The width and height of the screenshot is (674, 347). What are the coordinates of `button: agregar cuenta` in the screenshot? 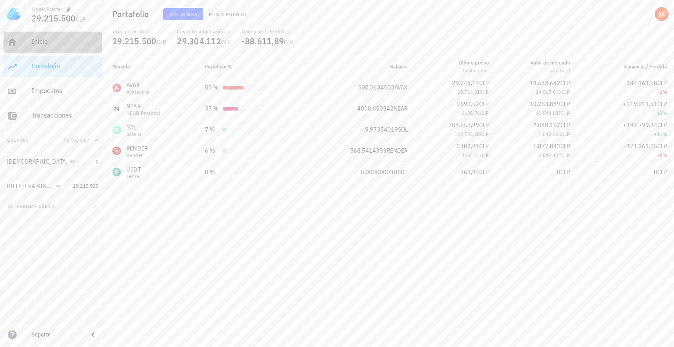 It's located at (32, 206).